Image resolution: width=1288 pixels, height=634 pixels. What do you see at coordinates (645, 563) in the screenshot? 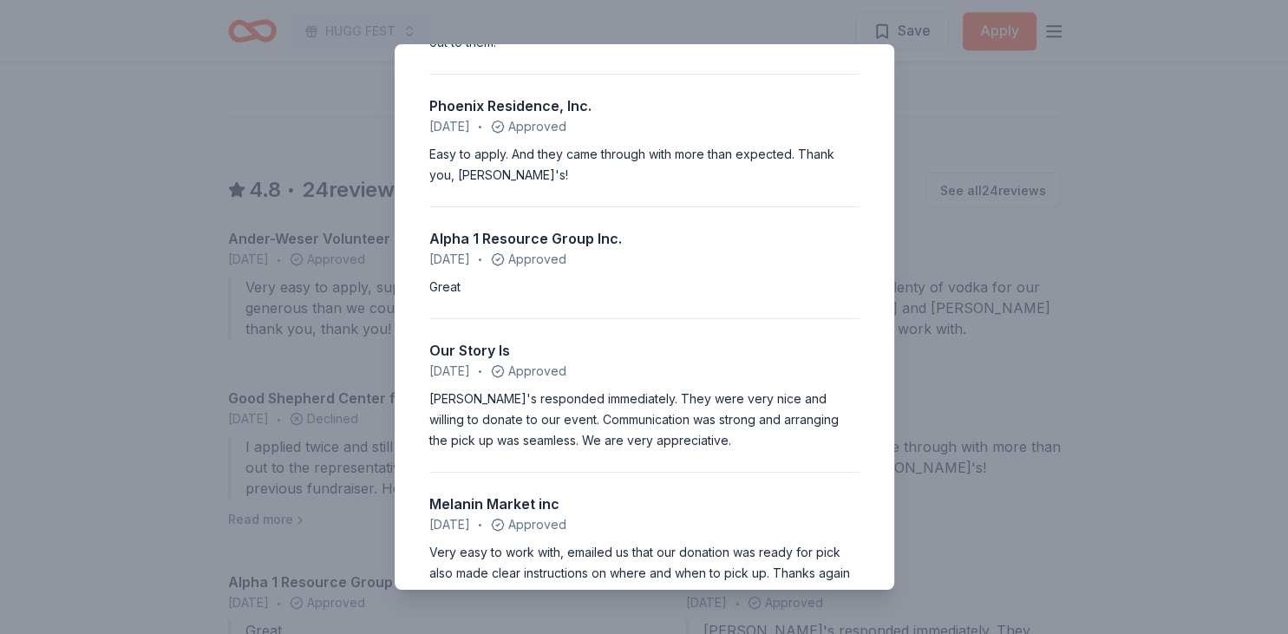
I see `div: Very easy to work with, emailed us that our donation was ready for pick also made clear instructi...` at bounding box center [645, 563].